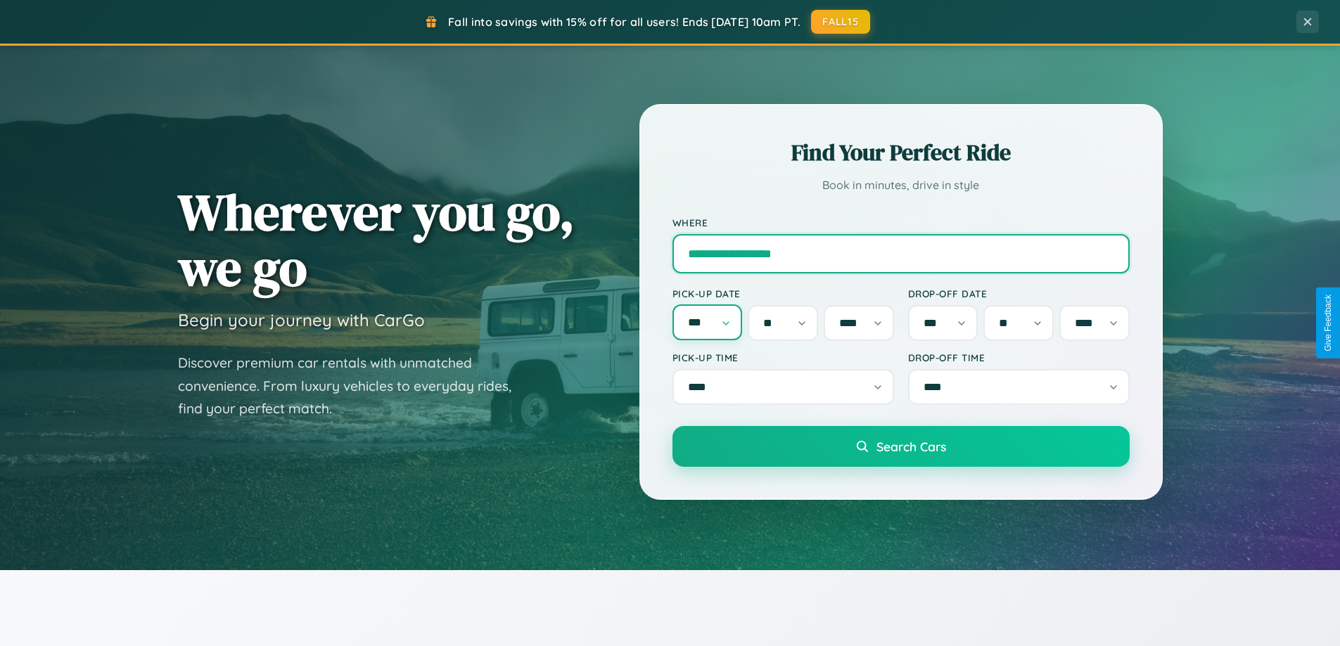 This screenshot has width=1340, height=646. What do you see at coordinates (1018, 293) in the screenshot?
I see `label: Drop-off Date` at bounding box center [1018, 293].